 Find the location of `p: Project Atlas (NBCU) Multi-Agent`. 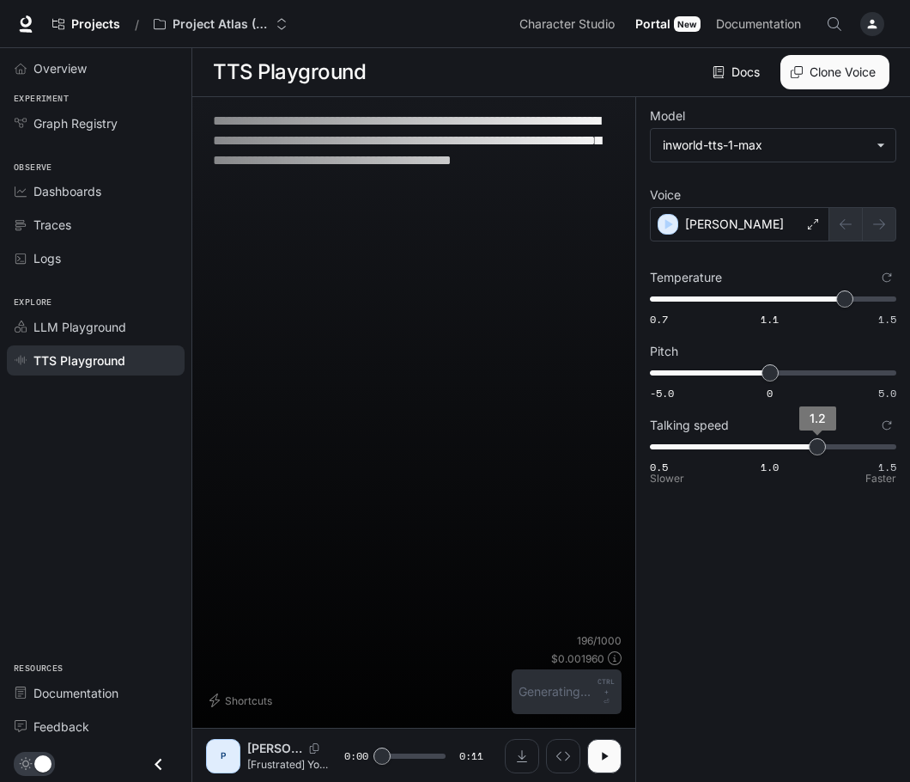

p: Project Atlas (NBCU) Multi-Agent is located at coordinates (221, 24).